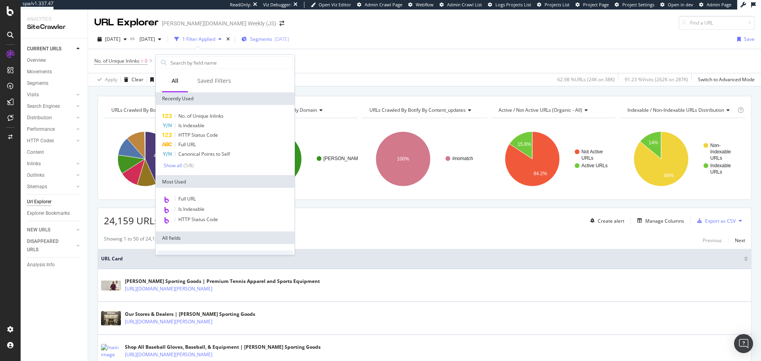 The width and height of the screenshot is (761, 361). I want to click on div: Sitemaps, so click(37, 187).